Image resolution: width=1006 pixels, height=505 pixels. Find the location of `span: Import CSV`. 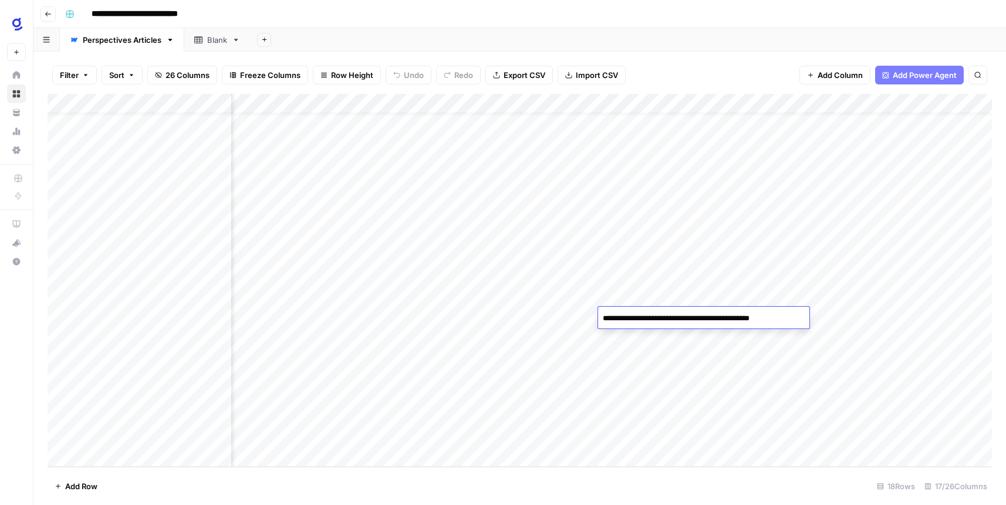

span: Import CSV is located at coordinates (597, 75).